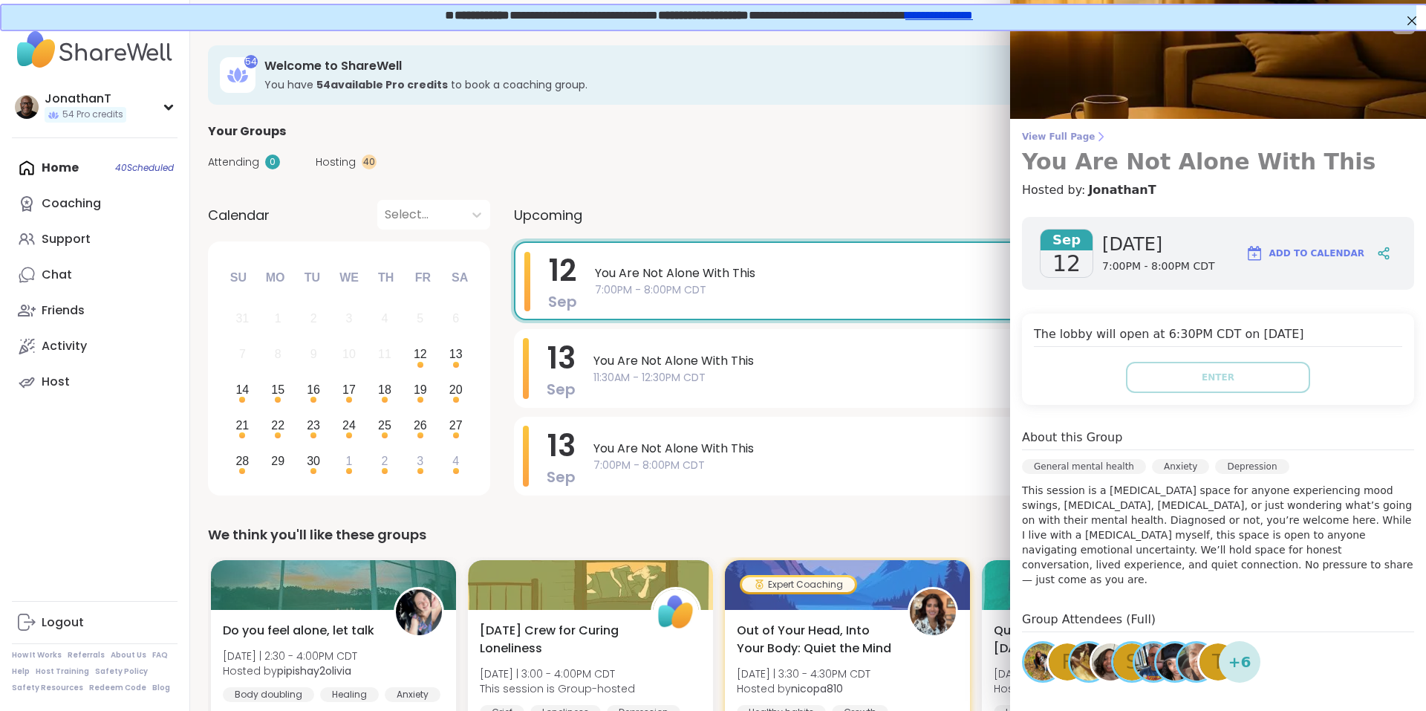 This screenshot has height=711, width=1426. What do you see at coordinates (987, 377) in the screenshot?
I see `span: 11:30AM - 12:30PM CDT` at bounding box center [987, 377].